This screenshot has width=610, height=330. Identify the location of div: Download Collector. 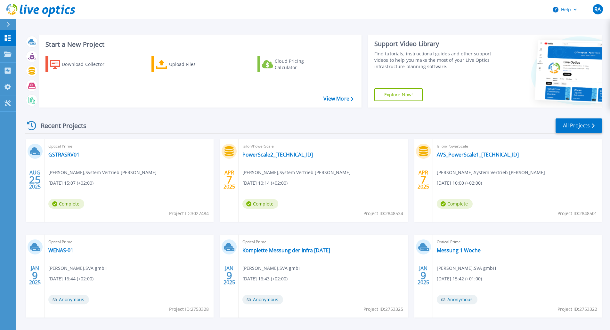
(87, 64).